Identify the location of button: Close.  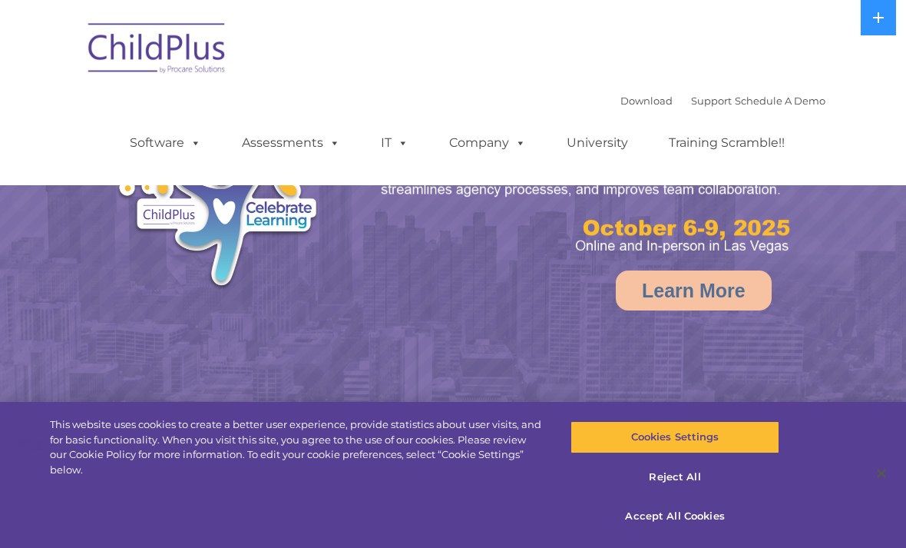
(882, 473).